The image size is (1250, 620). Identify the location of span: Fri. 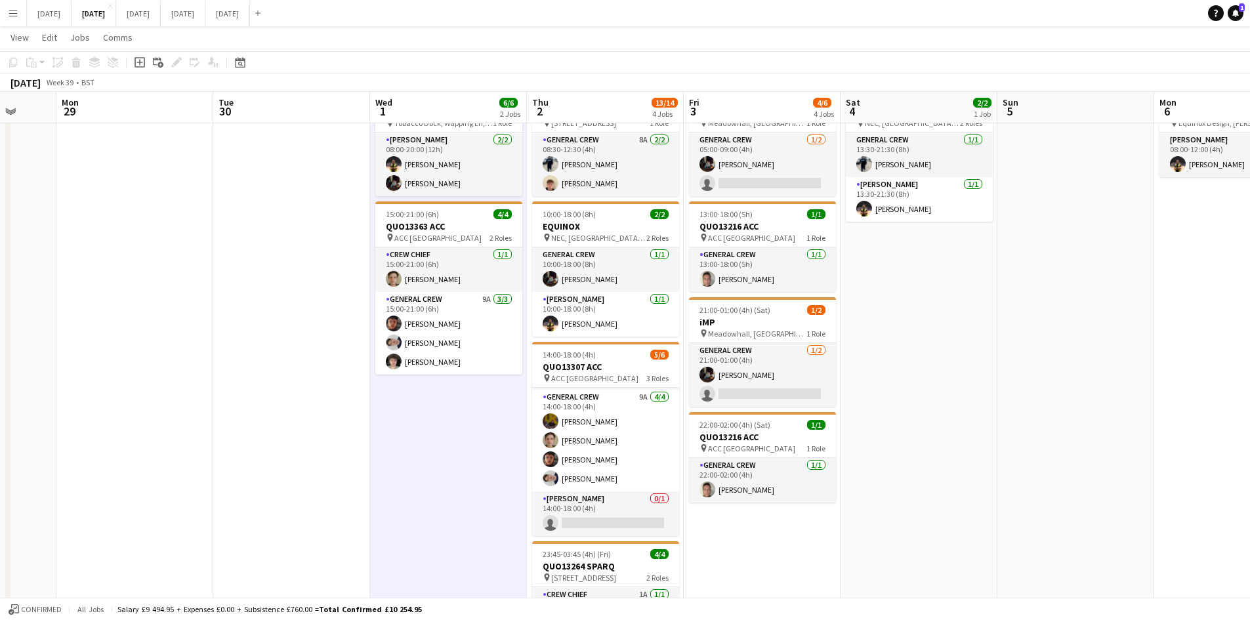
(694, 102).